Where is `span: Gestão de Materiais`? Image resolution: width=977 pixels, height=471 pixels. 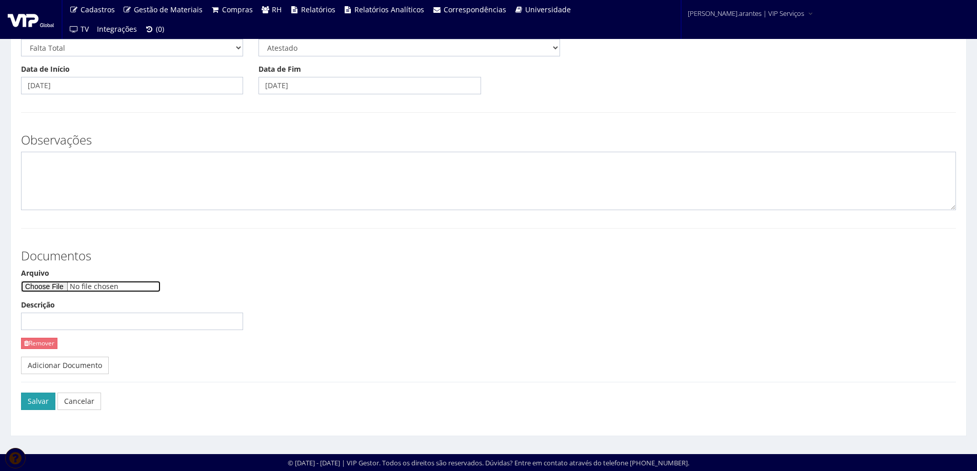 span: Gestão de Materiais is located at coordinates (168, 9).